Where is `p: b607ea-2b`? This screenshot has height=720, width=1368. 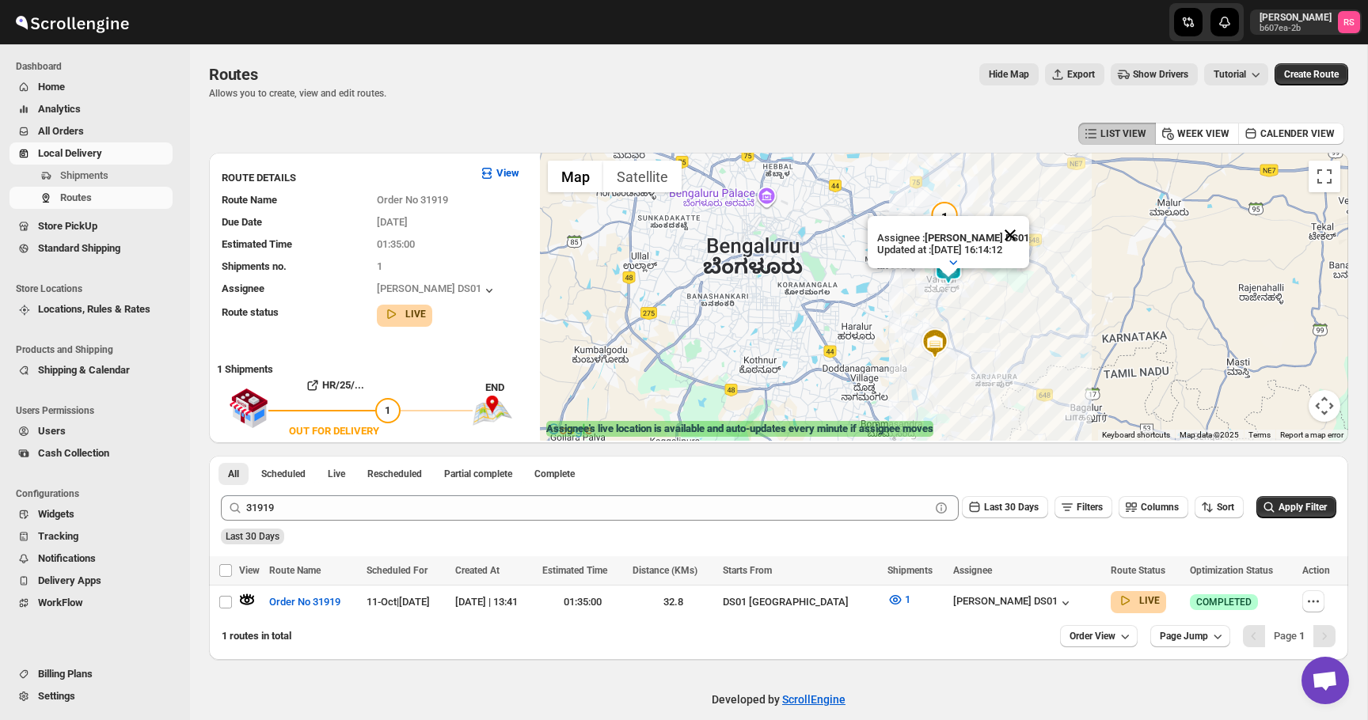
p: b607ea-2b is located at coordinates (1295, 28).